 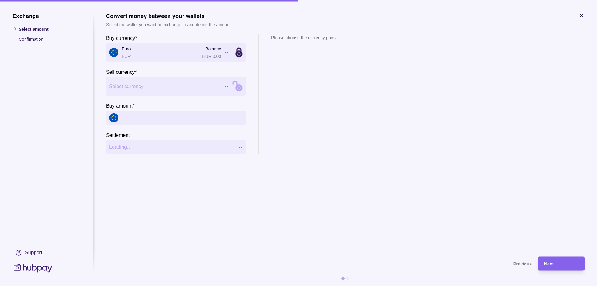 I want to click on label: Settlement, so click(x=118, y=135).